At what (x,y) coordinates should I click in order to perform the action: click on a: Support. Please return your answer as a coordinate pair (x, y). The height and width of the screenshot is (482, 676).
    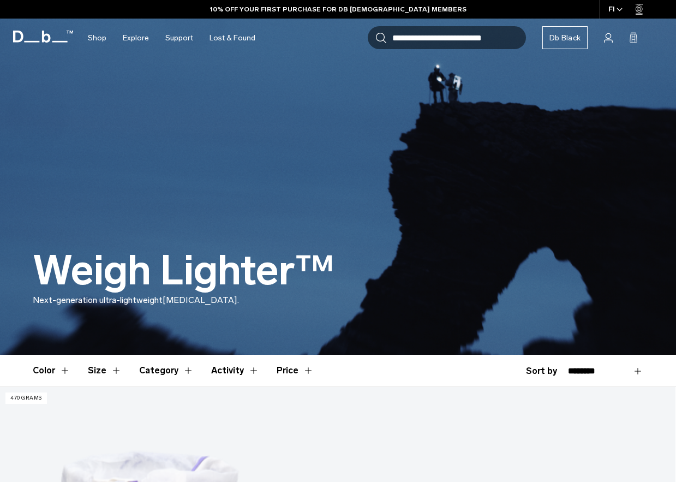
    Looking at the image, I should click on (179, 38).